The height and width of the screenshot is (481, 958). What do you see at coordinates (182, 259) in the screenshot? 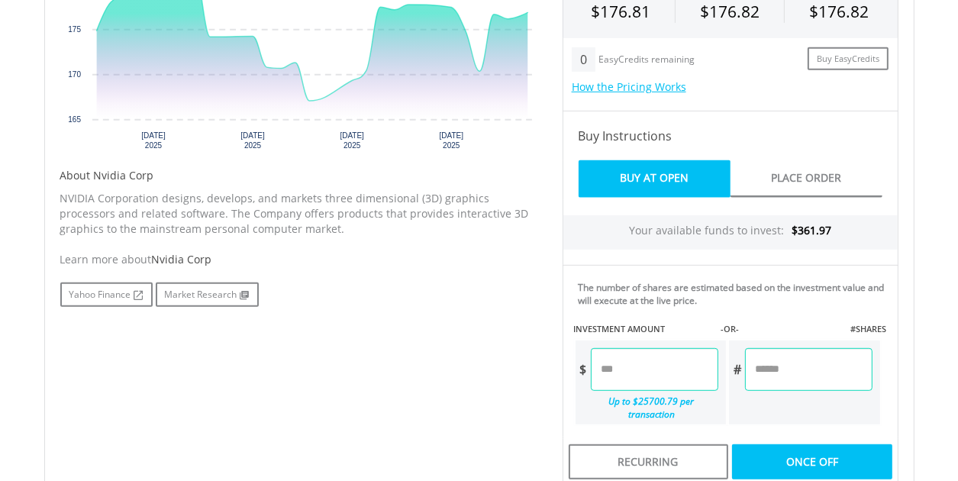
I see `span: Nvidia Corp` at bounding box center [182, 259].